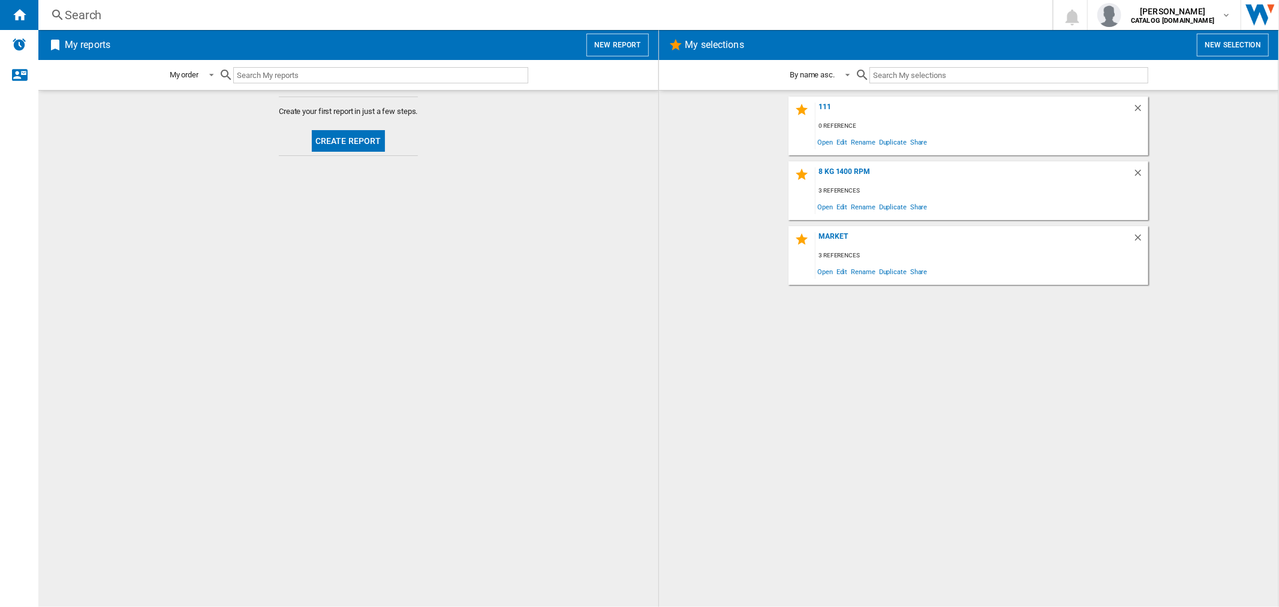 The width and height of the screenshot is (1279, 607). I want to click on input: Search My selections, so click(1009, 75).